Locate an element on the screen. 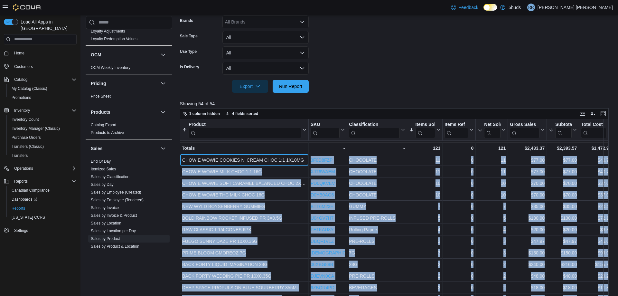 This screenshot has width=618, height=296. a: Dashboards is located at coordinates (43, 199).